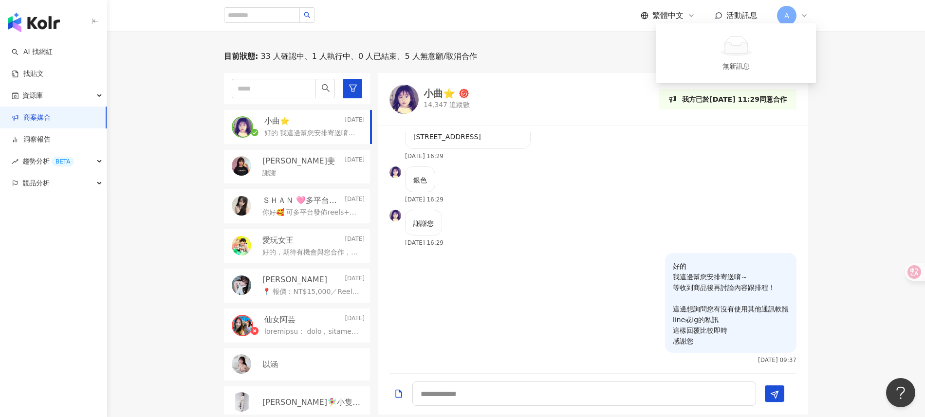 Image resolution: width=925 pixels, height=417 pixels. Describe the element at coordinates (302, 201) in the screenshot. I see `p: ＳＨＡＮ 🩷多平台發佈🩷Youtube /tiktok/小紅書/IG/FB/痞客邦/Dcard` at that location.